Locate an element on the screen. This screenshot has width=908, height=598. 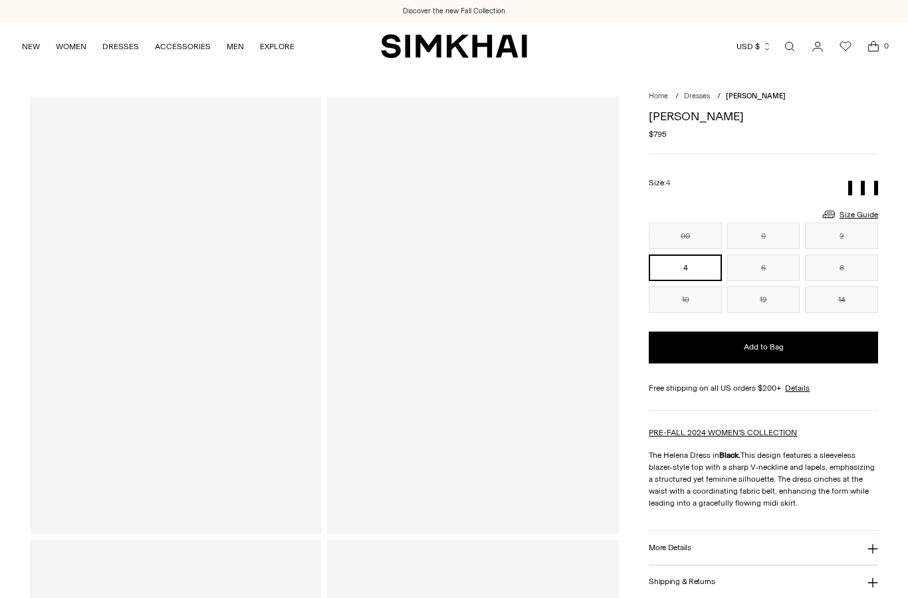
a: Go to the account page is located at coordinates (817, 47).